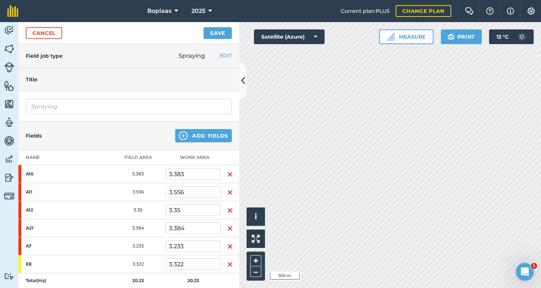 Image resolution: width=541 pixels, height=288 pixels. Describe the element at coordinates (391, 37) in the screenshot. I see `img: Ruler icon` at that location.